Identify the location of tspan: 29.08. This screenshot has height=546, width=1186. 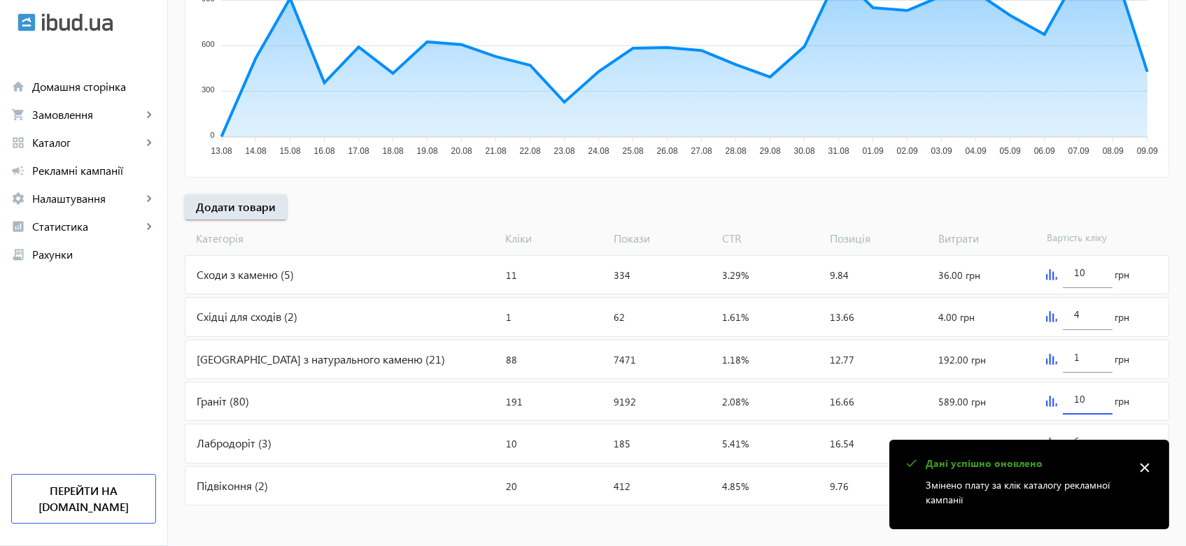
(770, 151).